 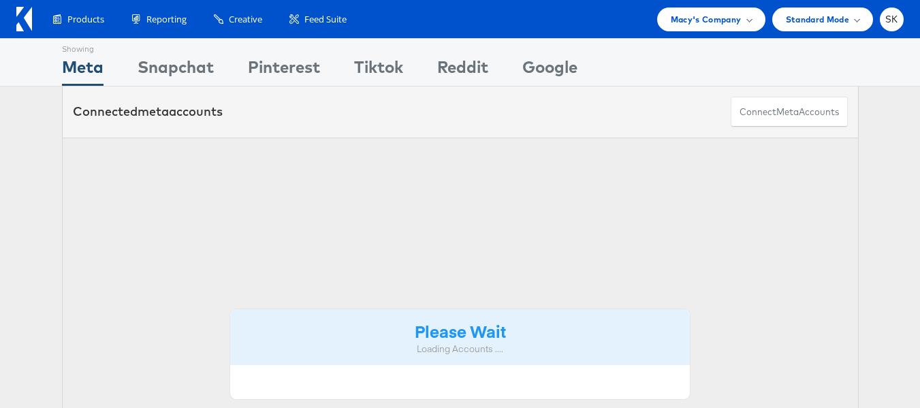 I want to click on strong: Please Wait, so click(x=460, y=330).